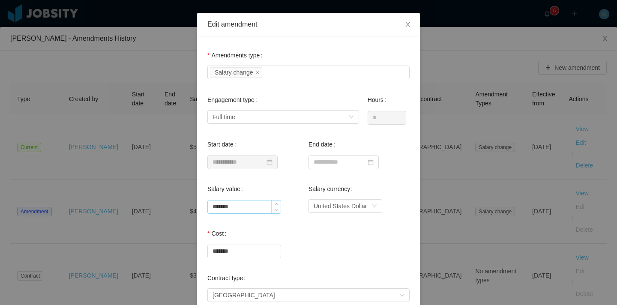 The image size is (617, 305). What do you see at coordinates (226, 189) in the screenshot?
I see `label: Salary value` at bounding box center [226, 189].